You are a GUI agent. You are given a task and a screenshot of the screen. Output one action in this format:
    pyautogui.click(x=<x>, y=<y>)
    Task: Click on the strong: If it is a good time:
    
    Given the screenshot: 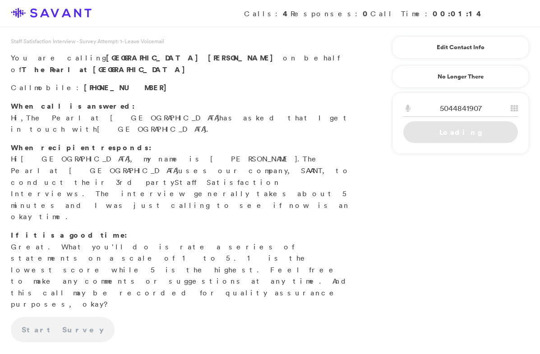 What is the action you would take?
    pyautogui.click(x=69, y=235)
    